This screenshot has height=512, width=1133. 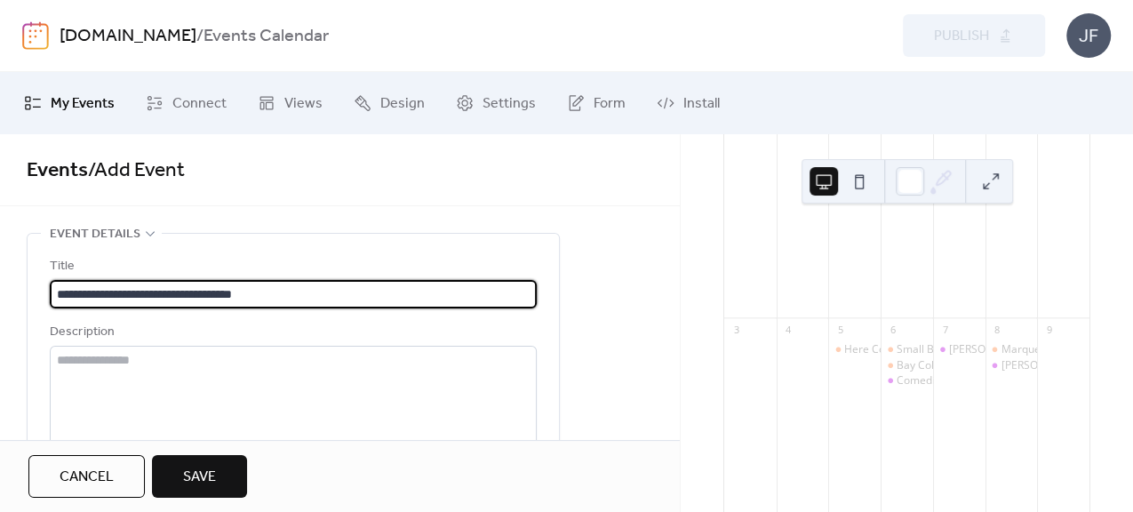 What do you see at coordinates (389, 103) in the screenshot?
I see `a: Design` at bounding box center [389, 103].